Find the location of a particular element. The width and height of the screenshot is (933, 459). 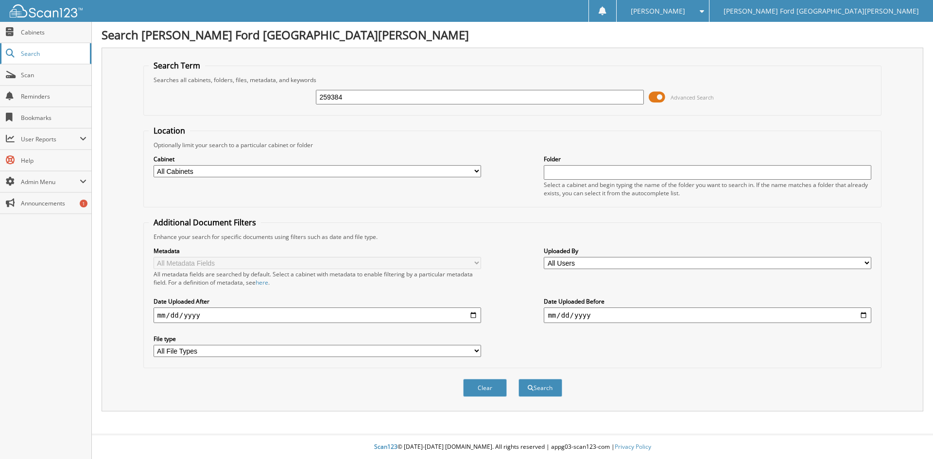

input: start is located at coordinates (317, 315).